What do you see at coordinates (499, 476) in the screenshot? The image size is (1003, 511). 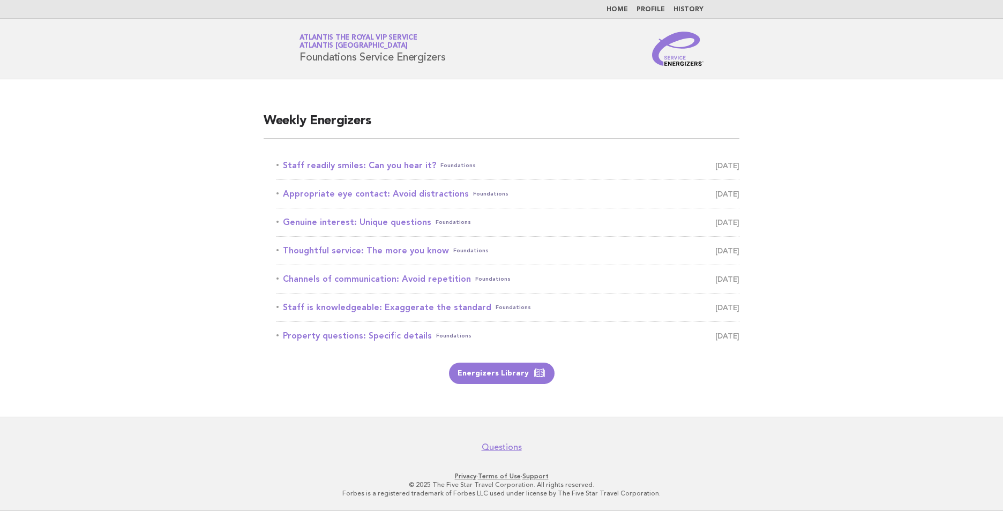 I see `a: Terms of Use` at bounding box center [499, 476].